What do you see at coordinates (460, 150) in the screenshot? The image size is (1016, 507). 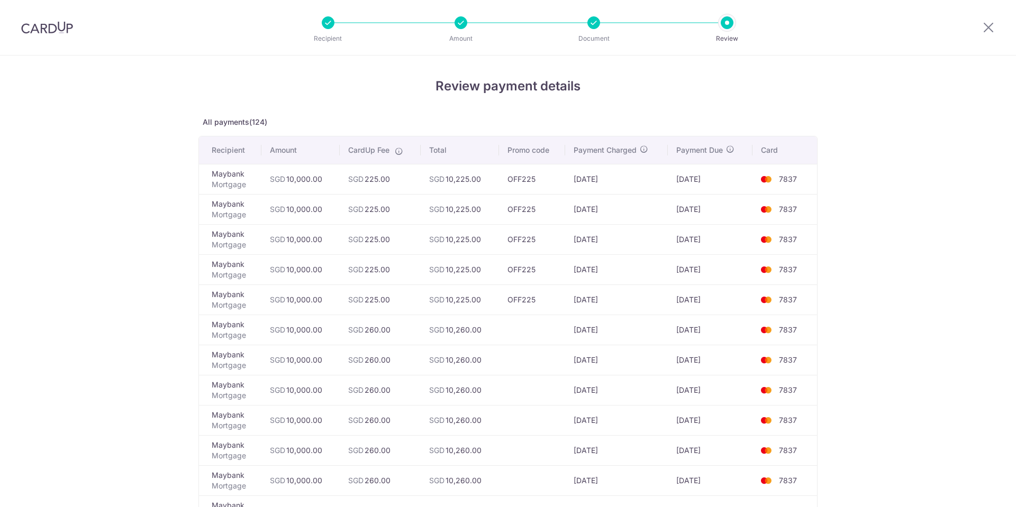 I see `th: Total` at bounding box center [460, 150].